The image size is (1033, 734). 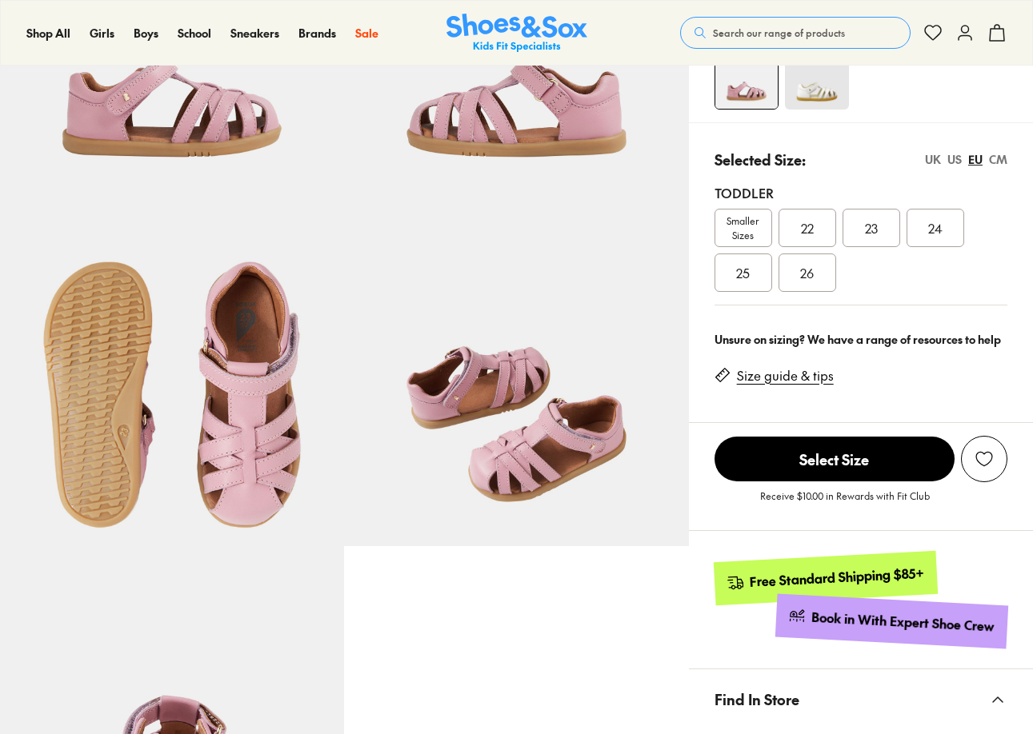 What do you see at coordinates (861, 339) in the screenshot?
I see `div: Unsure on sizing? We have a range of resources to help` at bounding box center [861, 339].